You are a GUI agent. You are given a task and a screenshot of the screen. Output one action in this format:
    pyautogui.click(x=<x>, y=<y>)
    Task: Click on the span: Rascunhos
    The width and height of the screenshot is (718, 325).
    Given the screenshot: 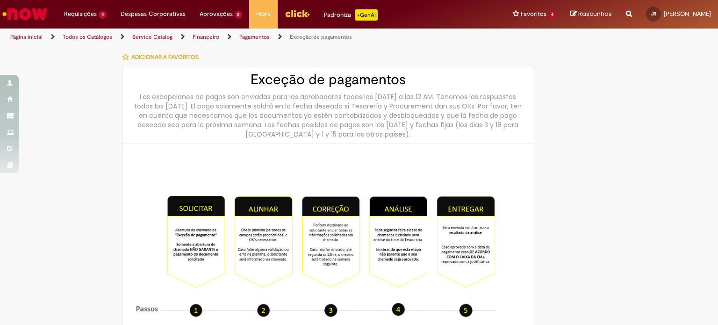 What is the action you would take?
    pyautogui.click(x=595, y=14)
    